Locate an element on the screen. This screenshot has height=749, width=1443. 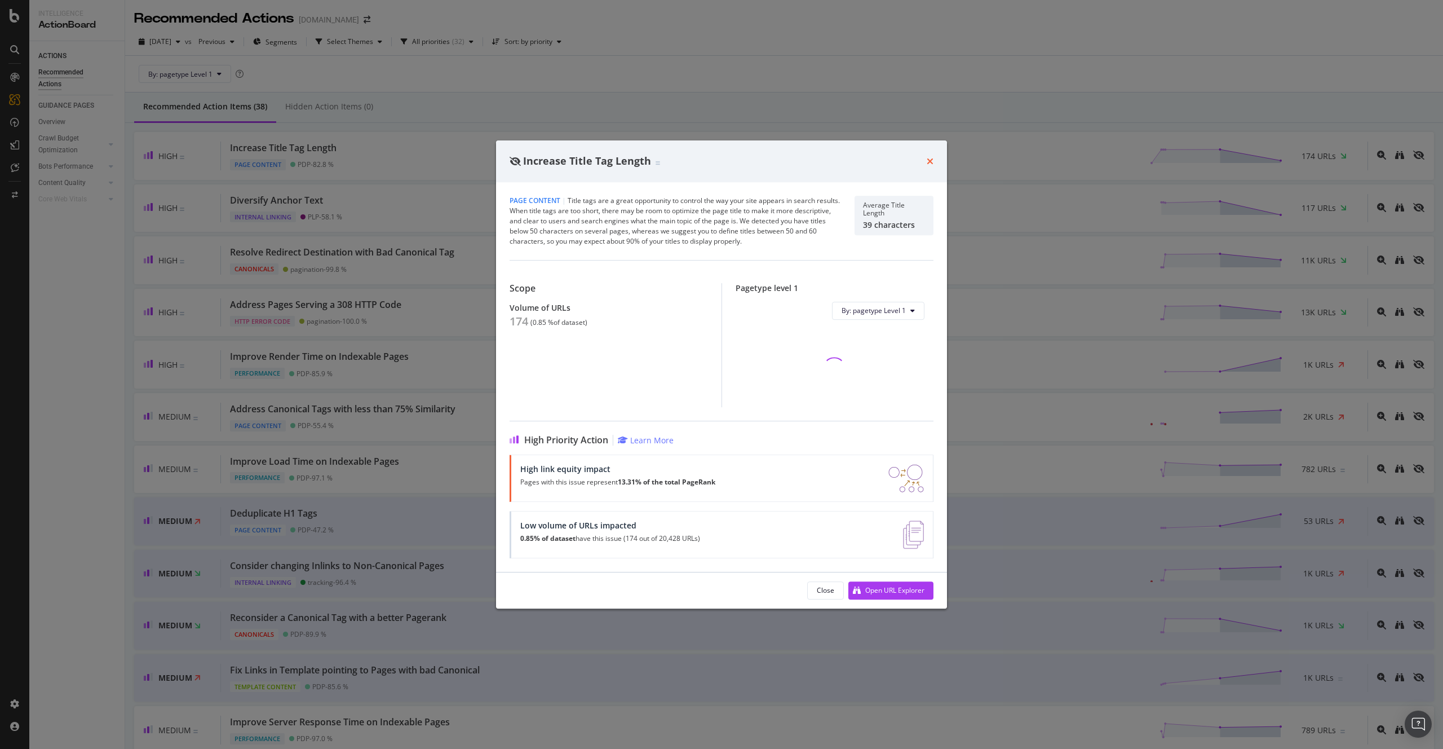
button: By: pagetype Level 1 is located at coordinates (878, 311).